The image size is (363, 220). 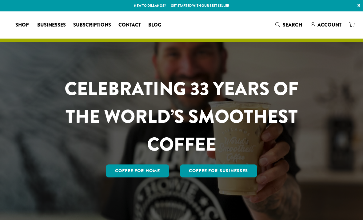 What do you see at coordinates (22, 25) in the screenshot?
I see `a: Shop` at bounding box center [22, 25].